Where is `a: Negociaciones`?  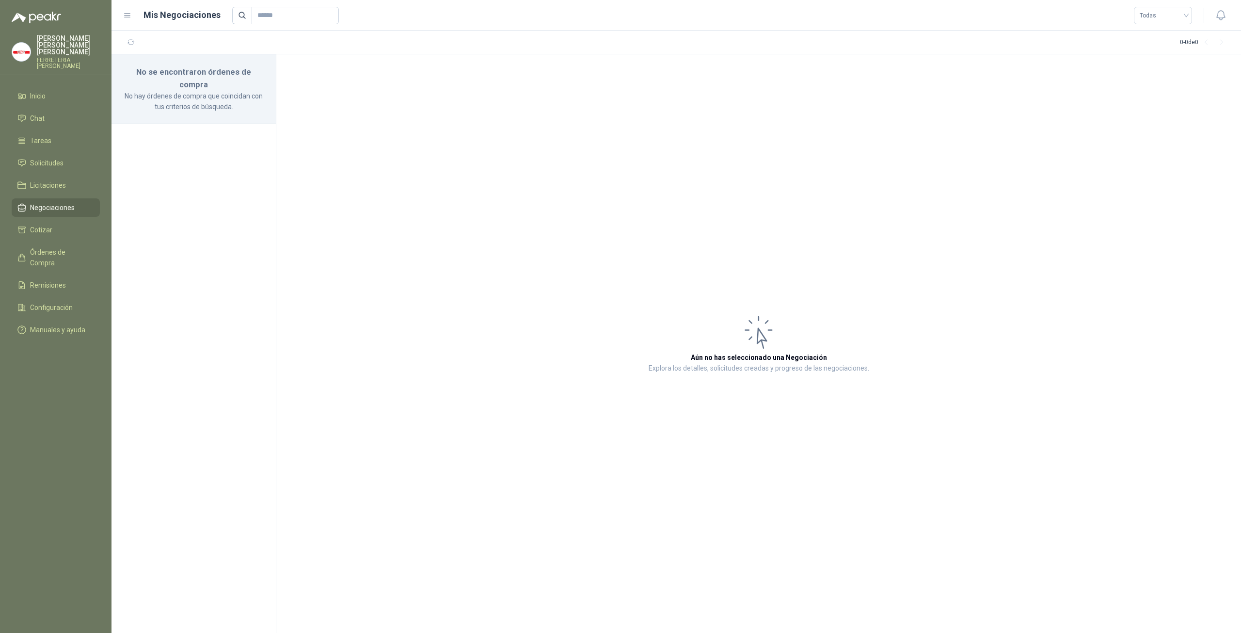 a: Negociaciones is located at coordinates (56, 207).